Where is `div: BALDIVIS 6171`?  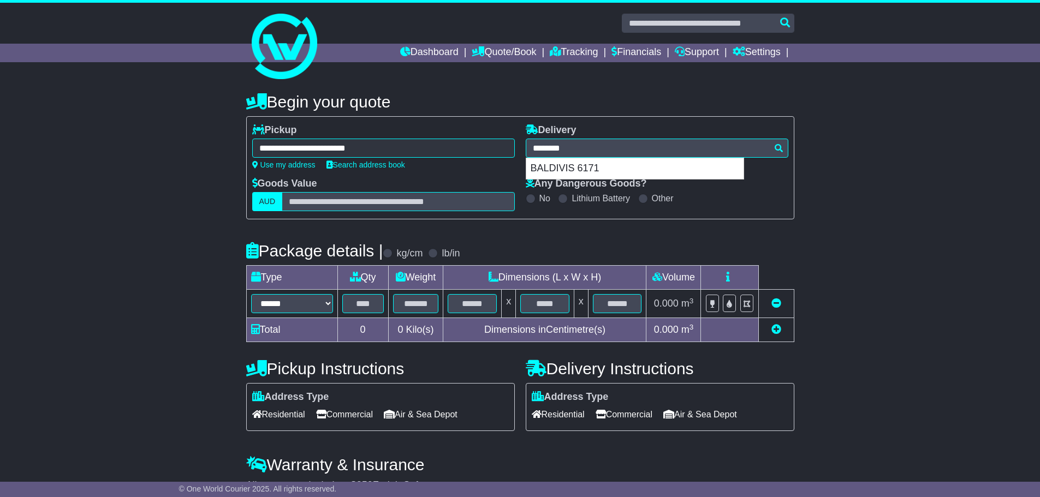
div: BALDIVIS 6171 is located at coordinates (635, 169).